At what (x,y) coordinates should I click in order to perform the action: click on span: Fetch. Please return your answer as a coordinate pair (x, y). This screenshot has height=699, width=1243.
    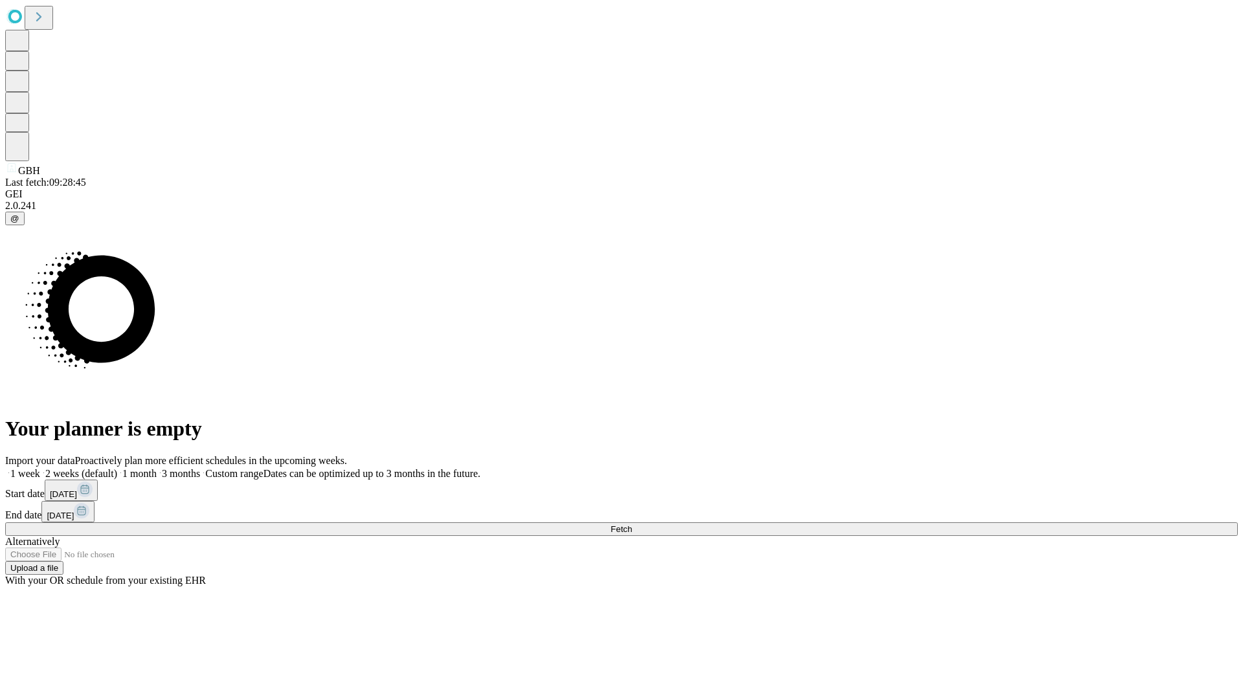
    Looking at the image, I should click on (621, 529).